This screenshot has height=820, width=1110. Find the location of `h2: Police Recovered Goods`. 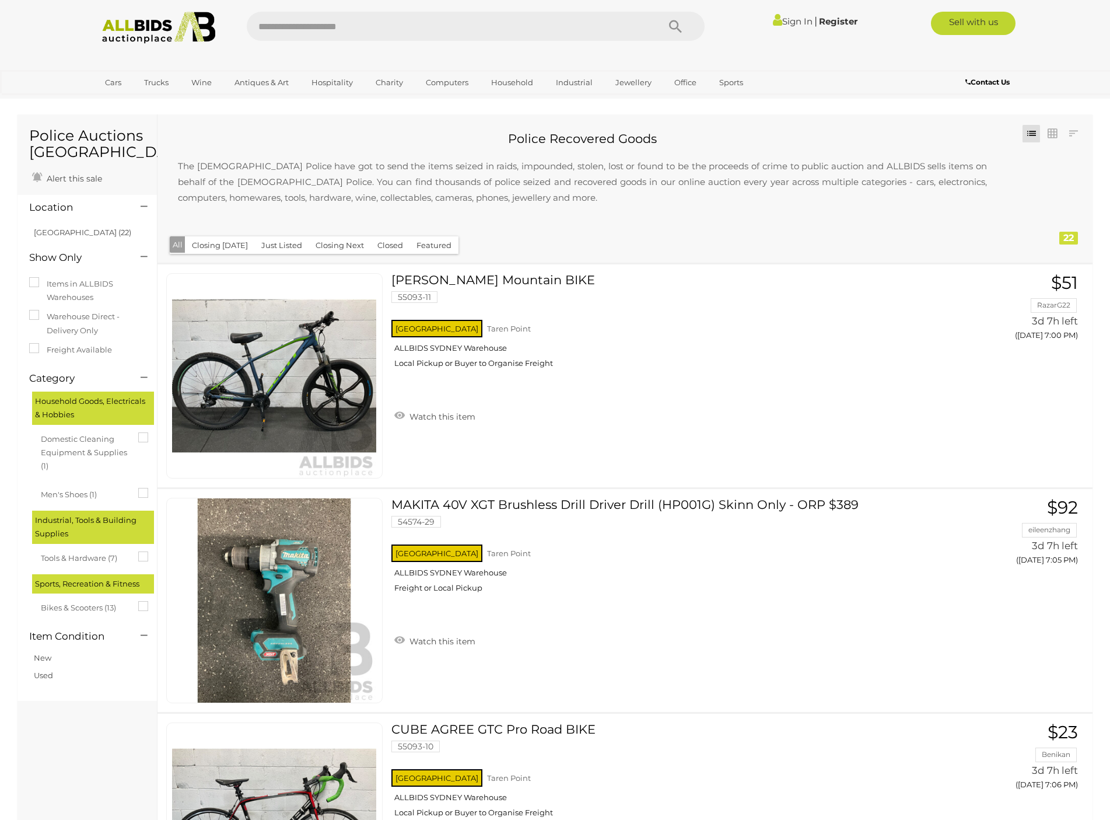

h2: Police Recovered Goods is located at coordinates (582, 138).